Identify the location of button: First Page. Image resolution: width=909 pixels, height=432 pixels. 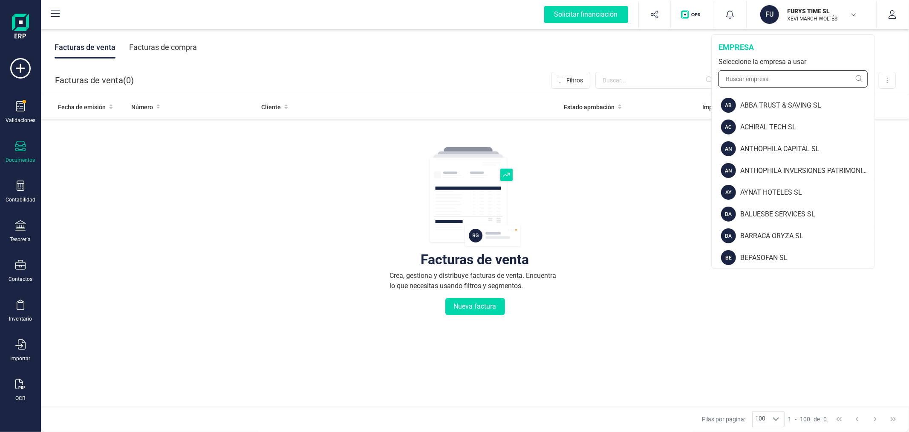
(840, 419).